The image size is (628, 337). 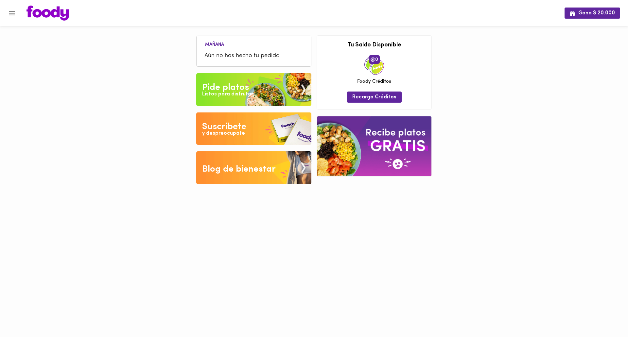 What do you see at coordinates (12, 13) in the screenshot?
I see `button: Menu` at bounding box center [12, 13].